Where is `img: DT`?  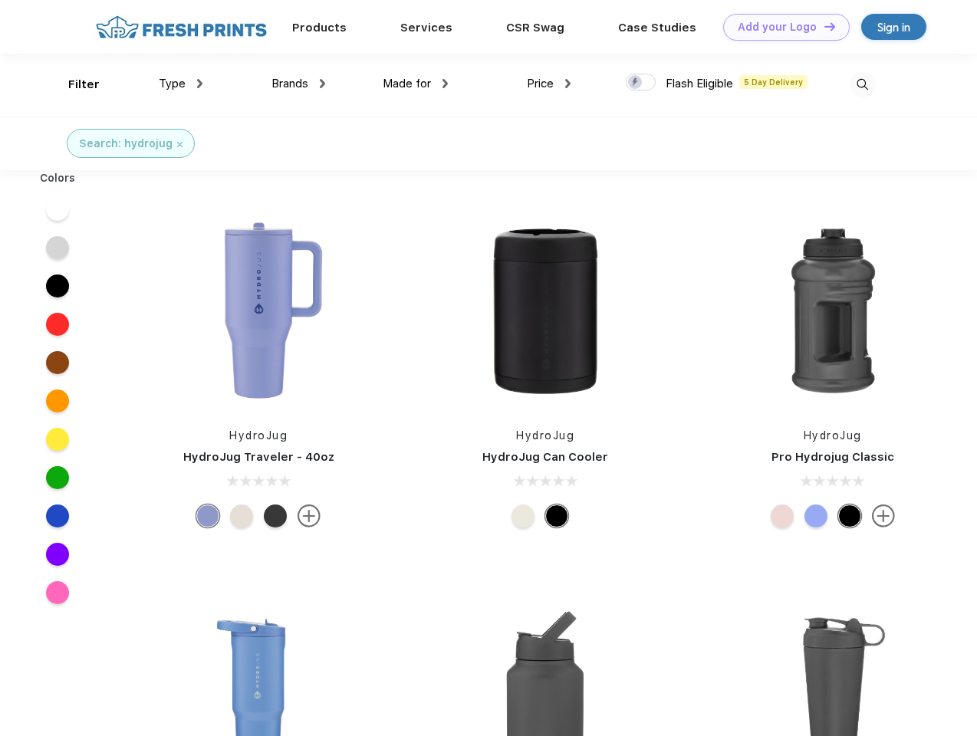 img: DT is located at coordinates (830, 26).